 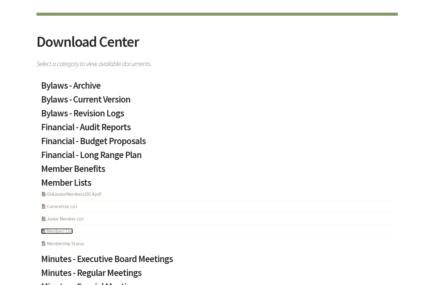 What do you see at coordinates (217, 88) in the screenshot?
I see `h2: Bylaws - Archive` at bounding box center [217, 88].